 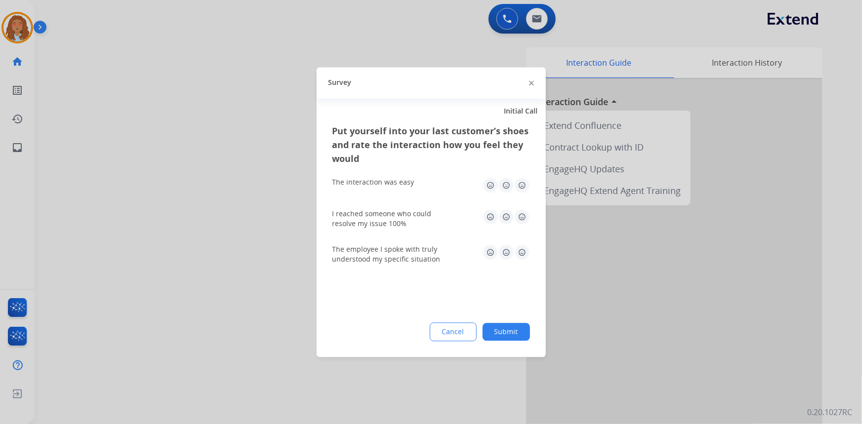 What do you see at coordinates (829, 412) in the screenshot?
I see `p: 0.20.1027RC` at bounding box center [829, 412].